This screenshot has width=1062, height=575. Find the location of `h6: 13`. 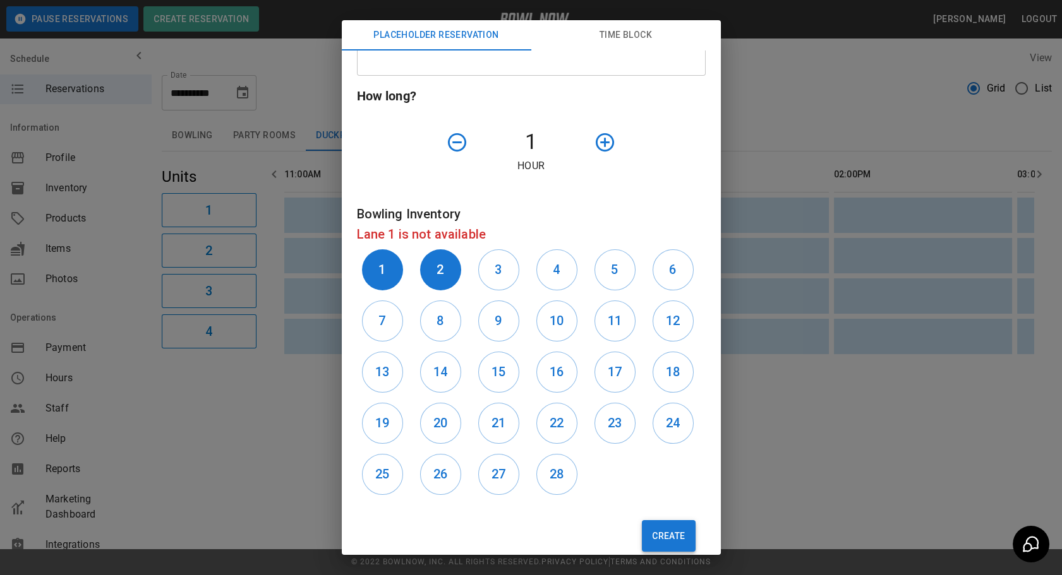

h6: 13 is located at coordinates (382, 372).